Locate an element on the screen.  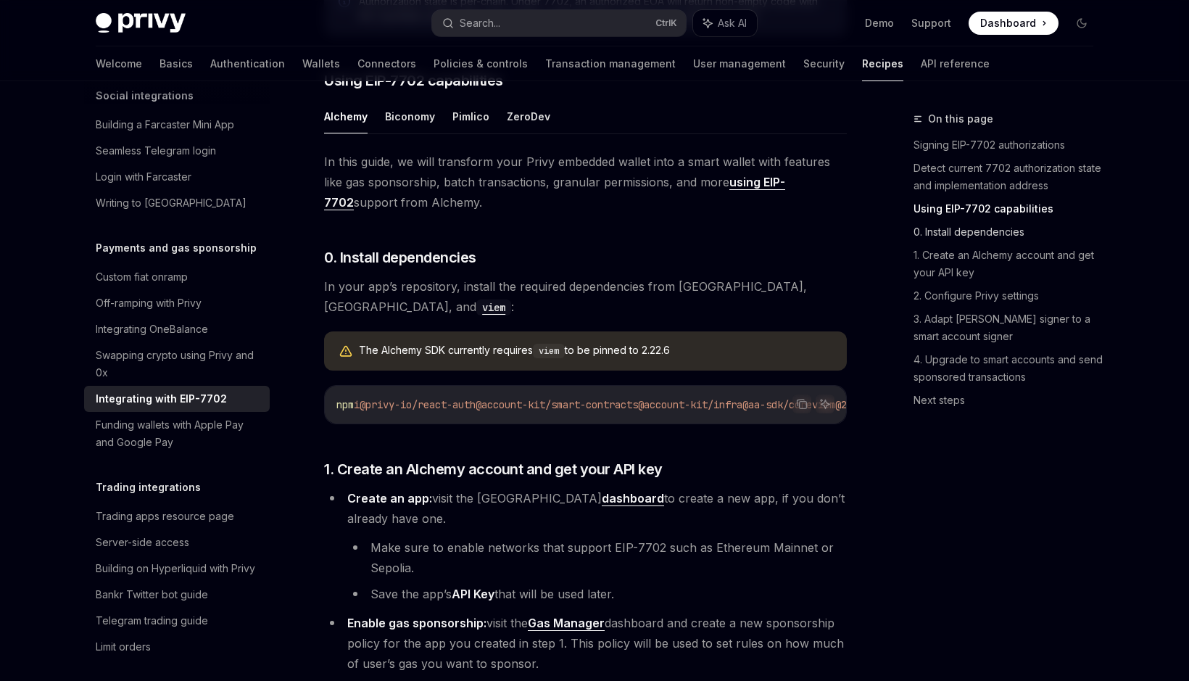
a: Integrating OneBalance is located at coordinates (177, 329).